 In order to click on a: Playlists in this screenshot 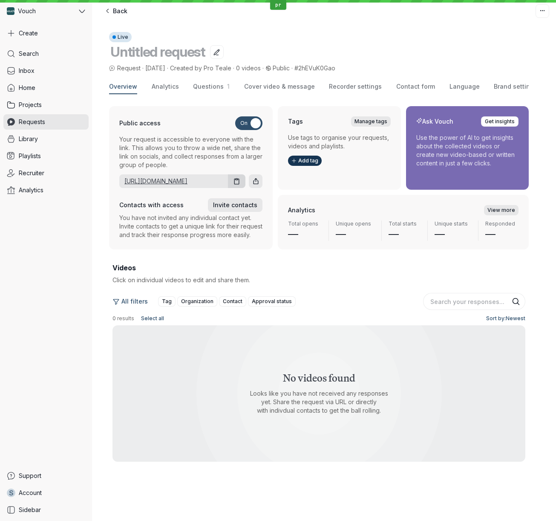, I will do `click(46, 156)`.